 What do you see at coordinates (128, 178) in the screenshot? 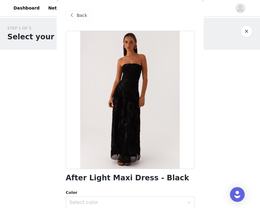
I see `h1: After Light Maxi Dress - Black` at bounding box center [128, 178].